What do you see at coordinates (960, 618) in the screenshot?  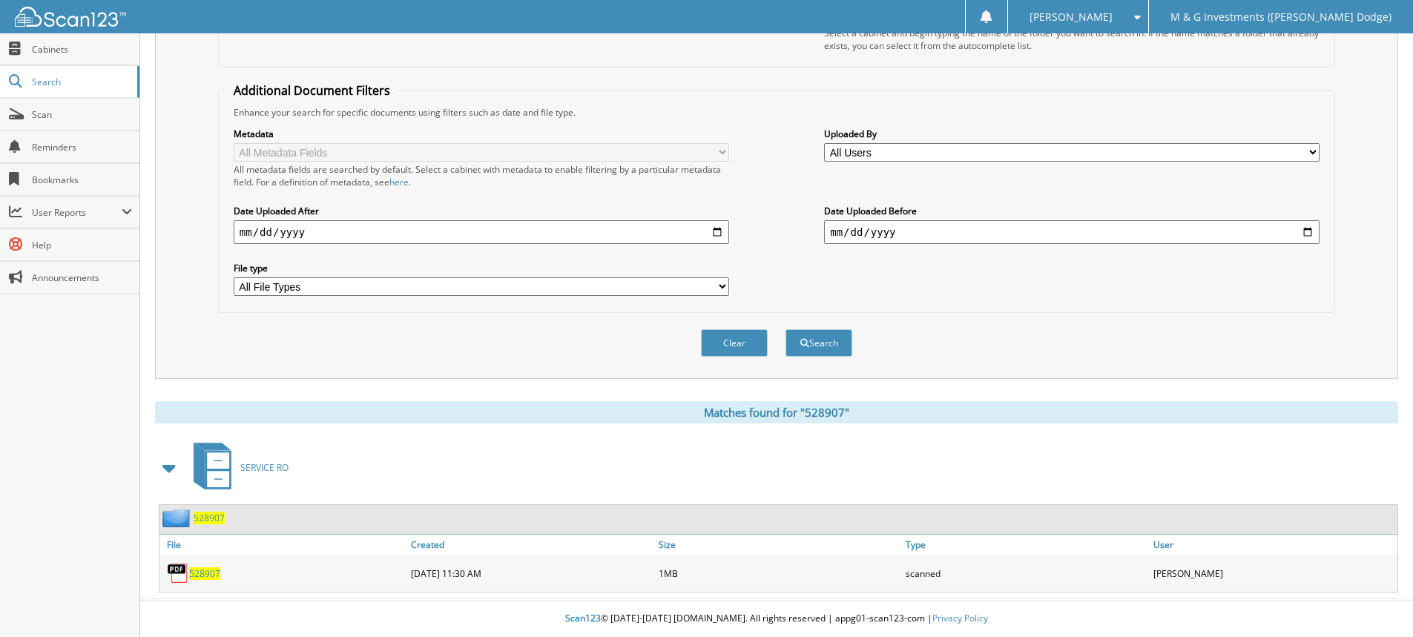 I see `a: Privacy Policy` at bounding box center [960, 618].